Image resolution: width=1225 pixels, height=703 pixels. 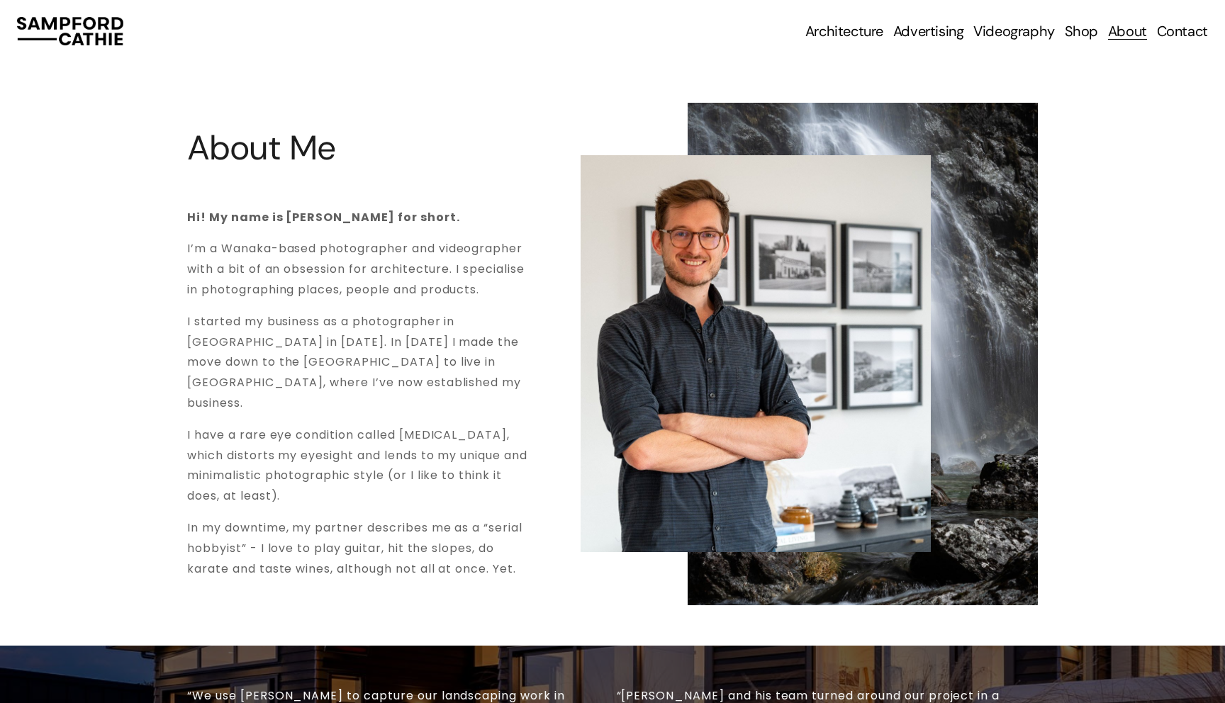 What do you see at coordinates (1014, 31) in the screenshot?
I see `a: Videography` at bounding box center [1014, 31].